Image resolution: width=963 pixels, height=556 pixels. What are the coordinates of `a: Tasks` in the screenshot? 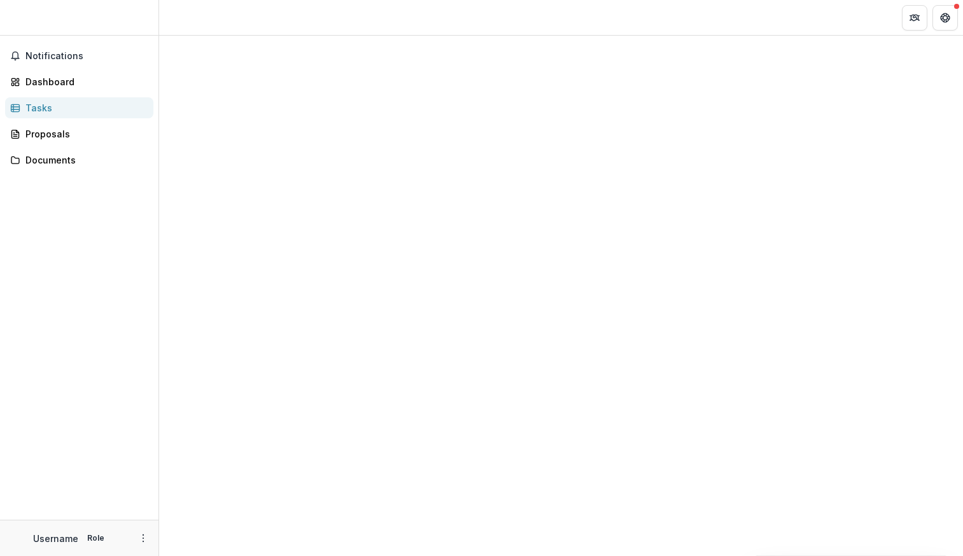 It's located at (79, 108).